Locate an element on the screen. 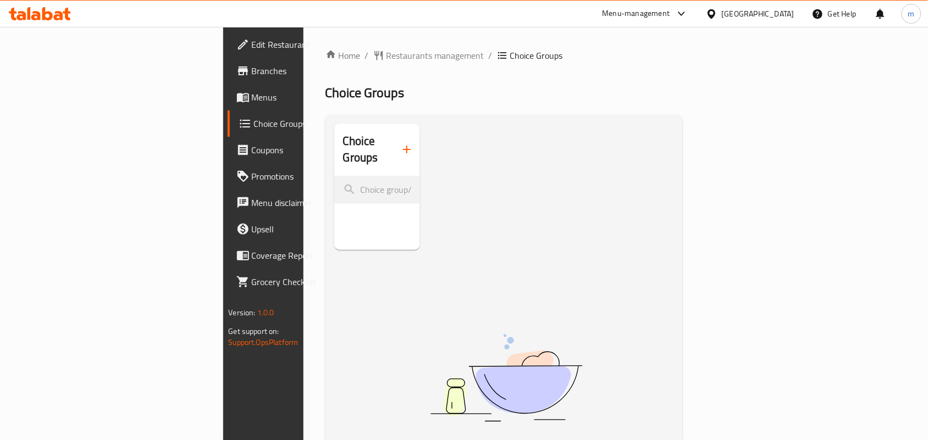  span: m is located at coordinates (911, 14).